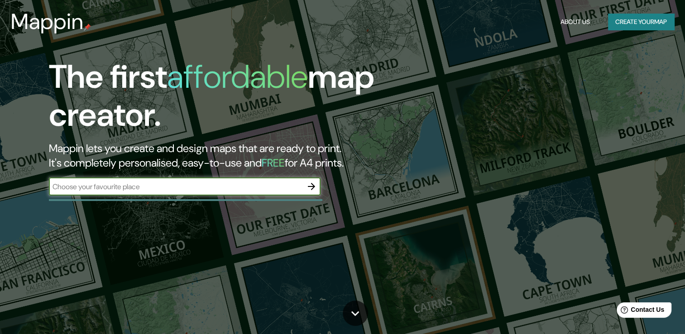 The image size is (685, 334). What do you see at coordinates (176, 187) in the screenshot?
I see `input: Choose your favourite place` at bounding box center [176, 187].